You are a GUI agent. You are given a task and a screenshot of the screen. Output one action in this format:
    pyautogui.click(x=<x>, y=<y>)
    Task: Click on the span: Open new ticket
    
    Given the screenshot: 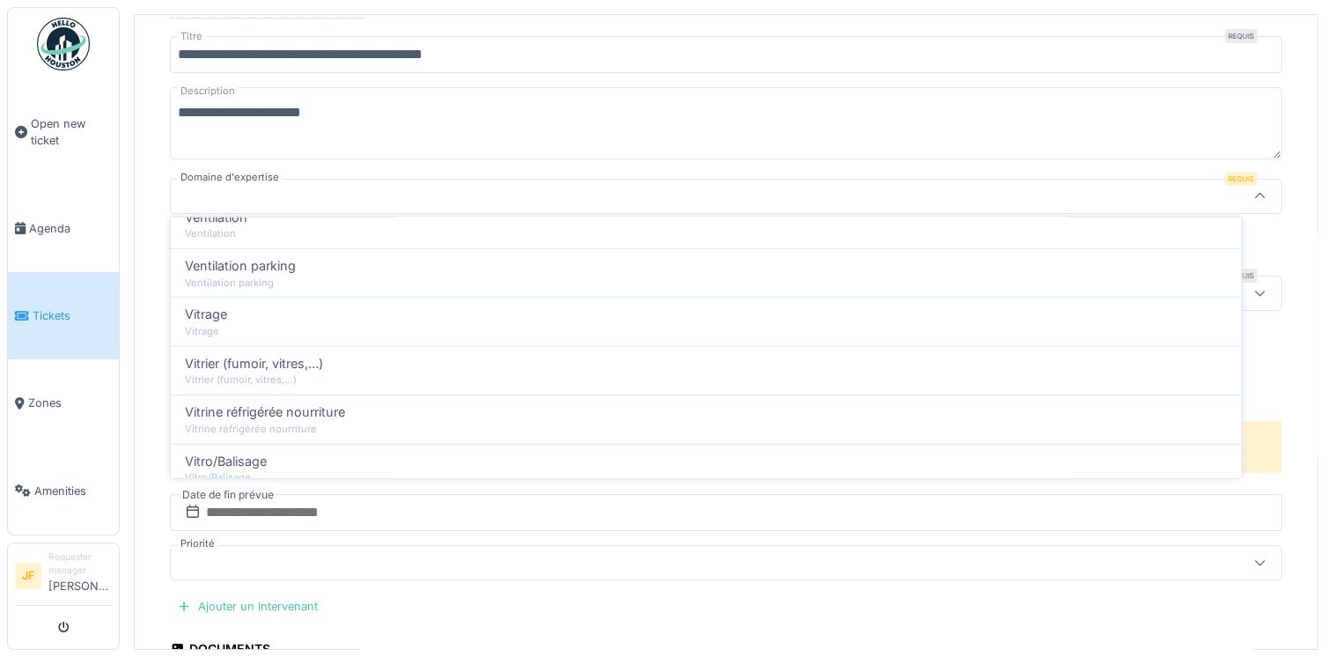 What is the action you would take?
    pyautogui.click(x=71, y=132)
    